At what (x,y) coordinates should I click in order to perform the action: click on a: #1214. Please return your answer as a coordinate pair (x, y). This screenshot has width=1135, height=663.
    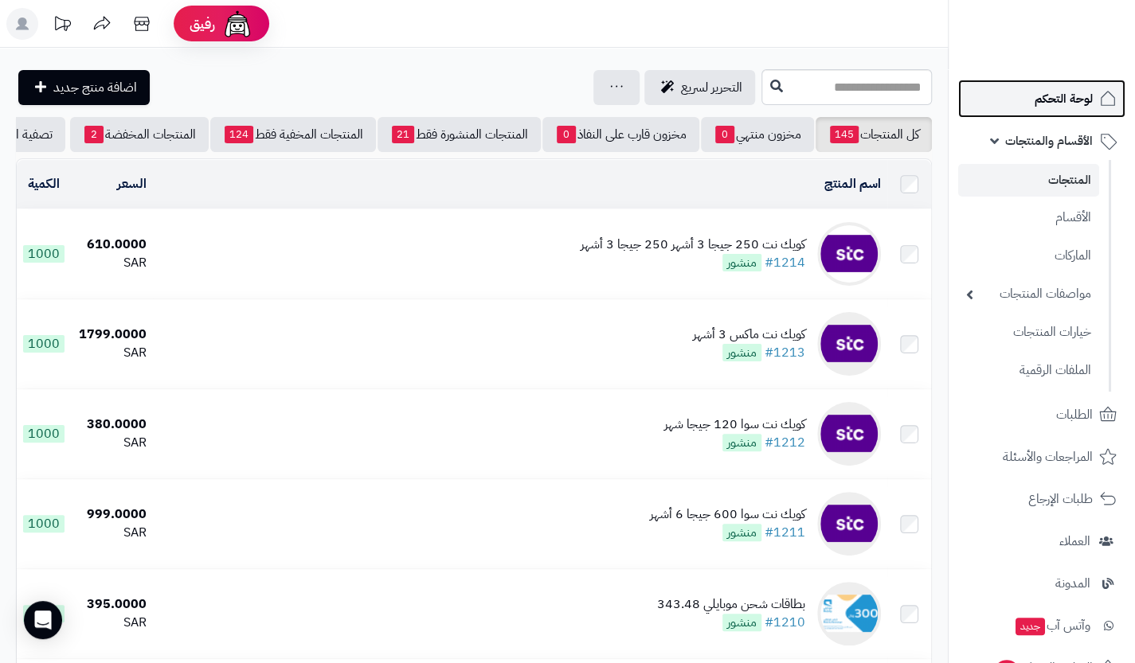
    Looking at the image, I should click on (784, 263).